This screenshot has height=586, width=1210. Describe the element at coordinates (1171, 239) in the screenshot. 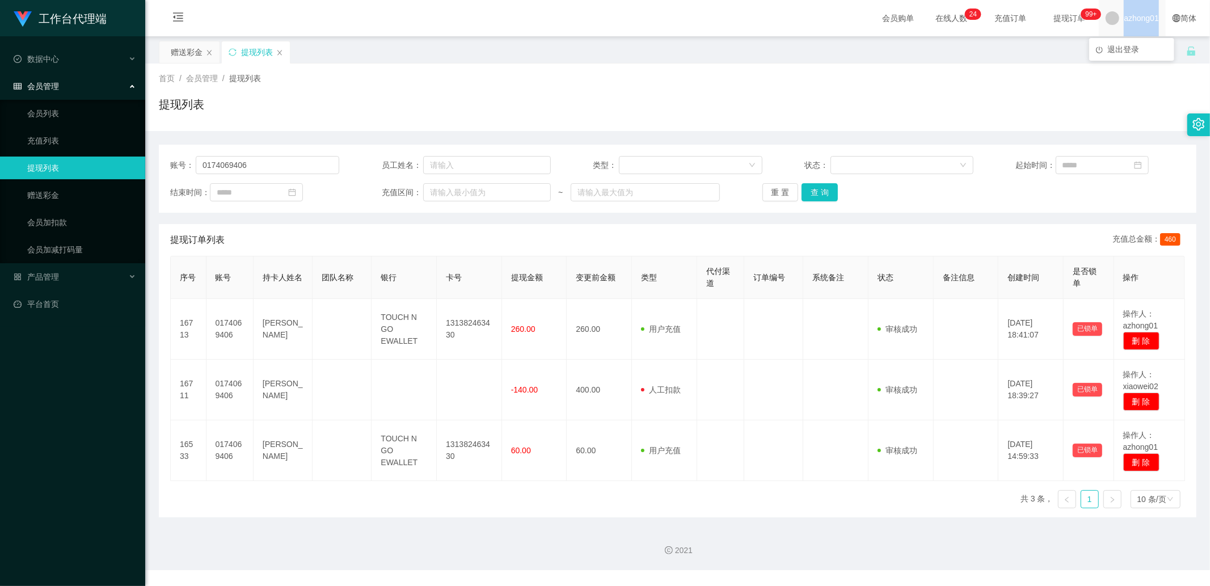

I see `span: 460` at that location.